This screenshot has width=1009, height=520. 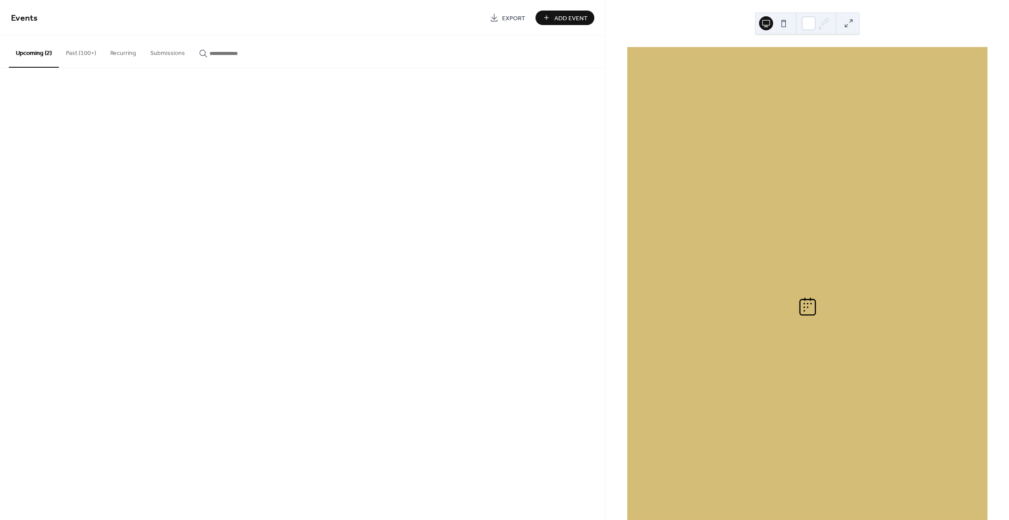 I want to click on span: Add Event, so click(x=571, y=18).